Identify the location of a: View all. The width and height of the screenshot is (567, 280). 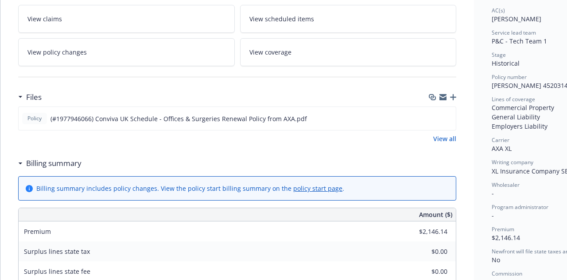
(445, 138).